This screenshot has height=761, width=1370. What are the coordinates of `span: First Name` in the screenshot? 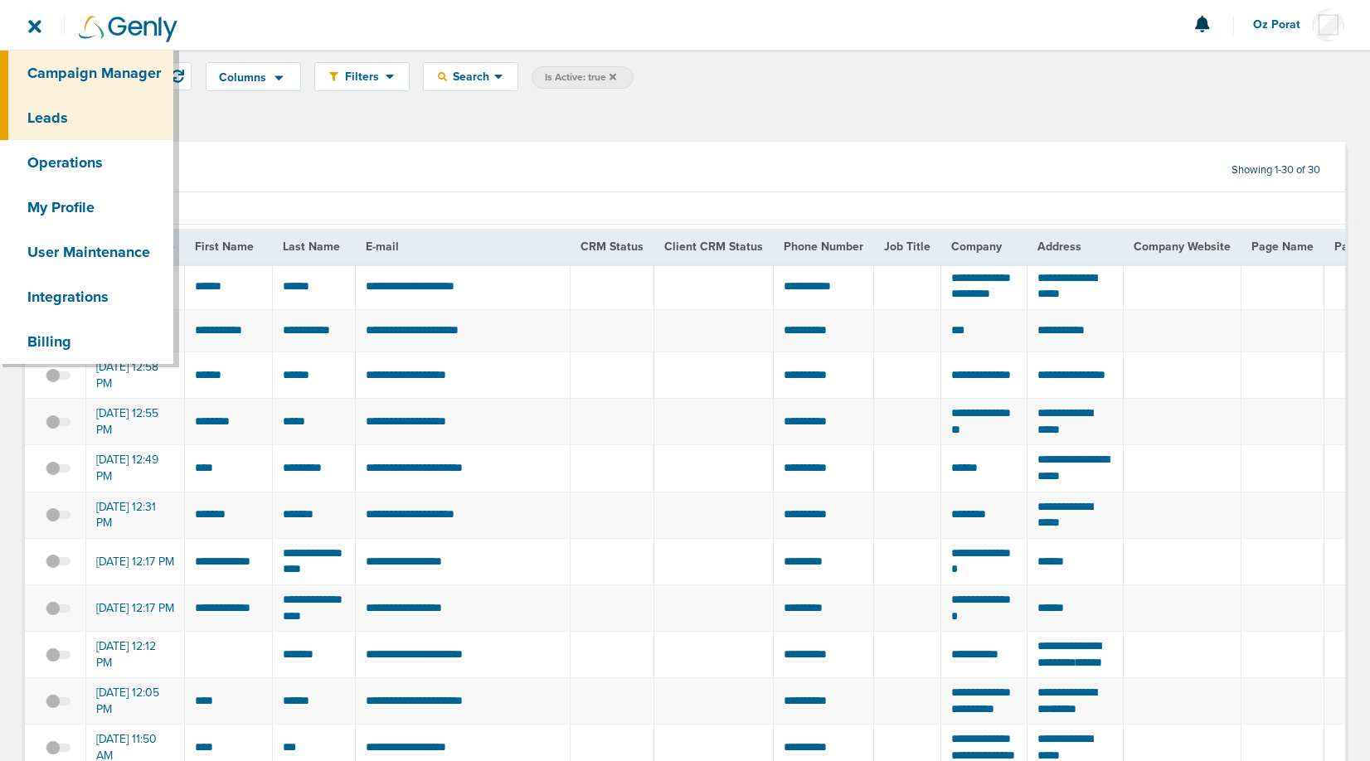 It's located at (224, 246).